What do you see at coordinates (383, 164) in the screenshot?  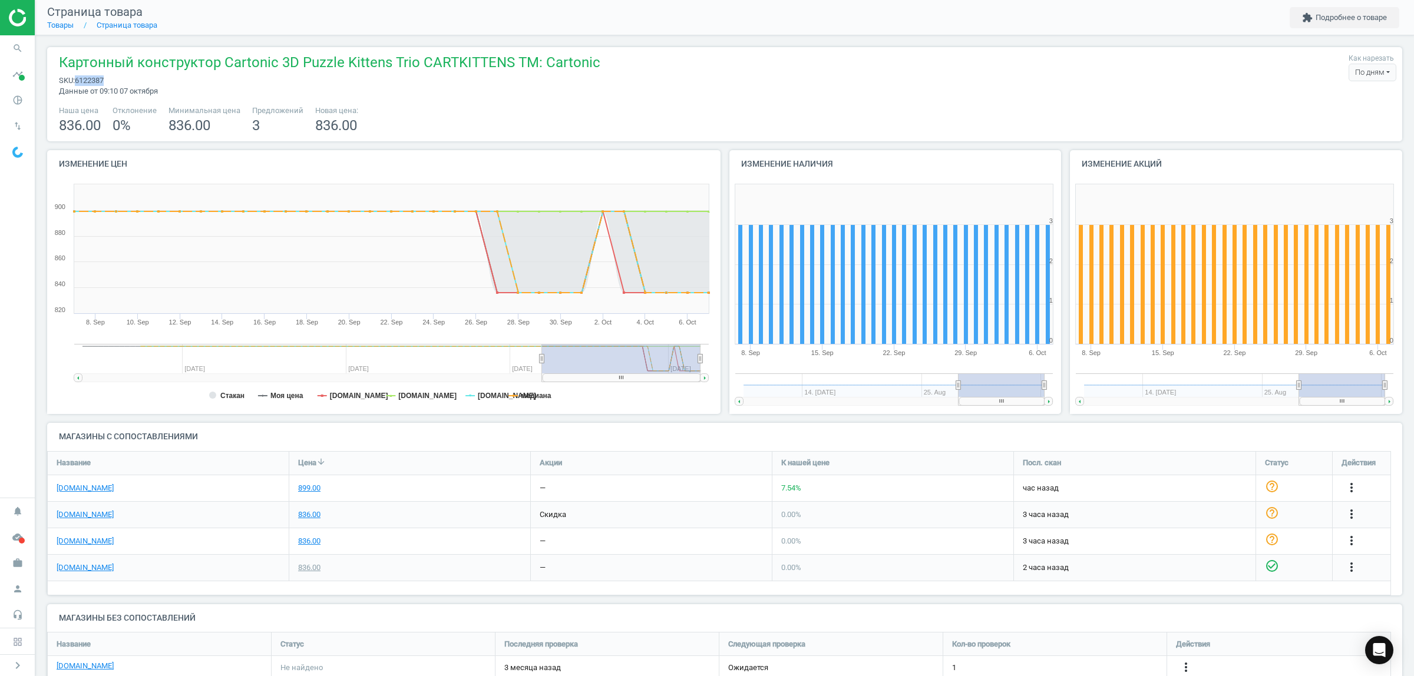 I see `h4: Изменение цен` at bounding box center [383, 164].